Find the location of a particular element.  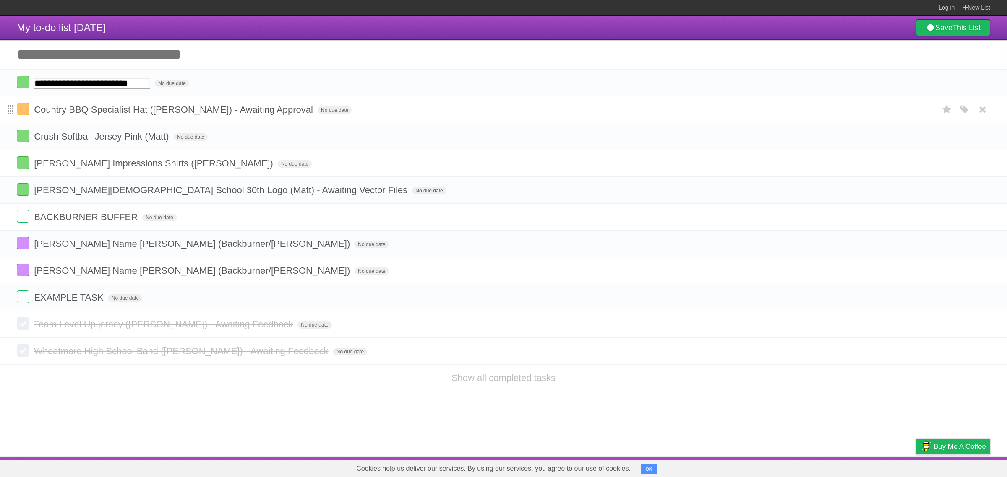

a: Privacy is located at coordinates (916, 467).